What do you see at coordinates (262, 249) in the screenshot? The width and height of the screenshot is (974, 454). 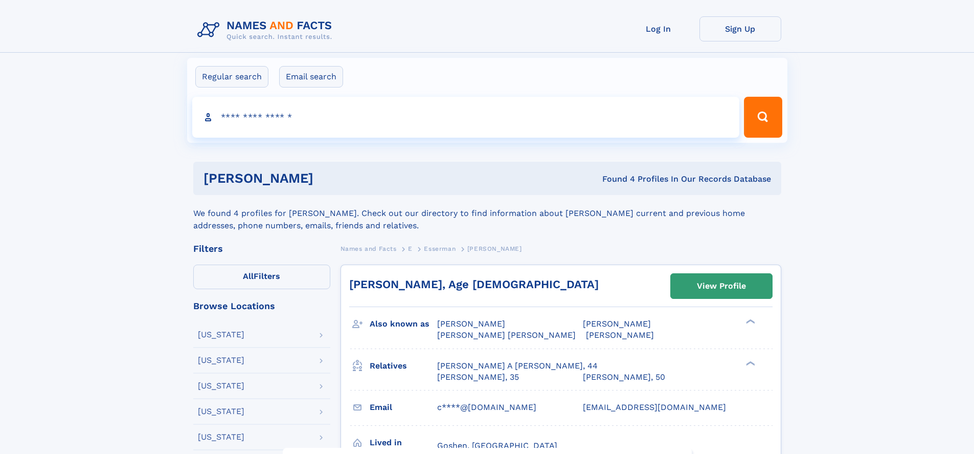 I see `div: Filters` at bounding box center [262, 249].